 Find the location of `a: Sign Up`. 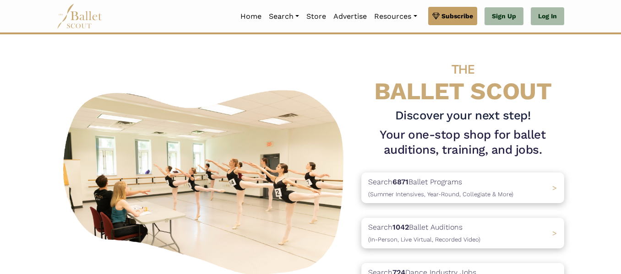

a: Sign Up is located at coordinates (504, 16).